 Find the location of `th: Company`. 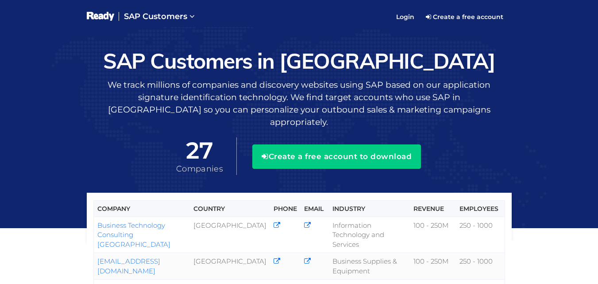

th: Company is located at coordinates (142, 208).